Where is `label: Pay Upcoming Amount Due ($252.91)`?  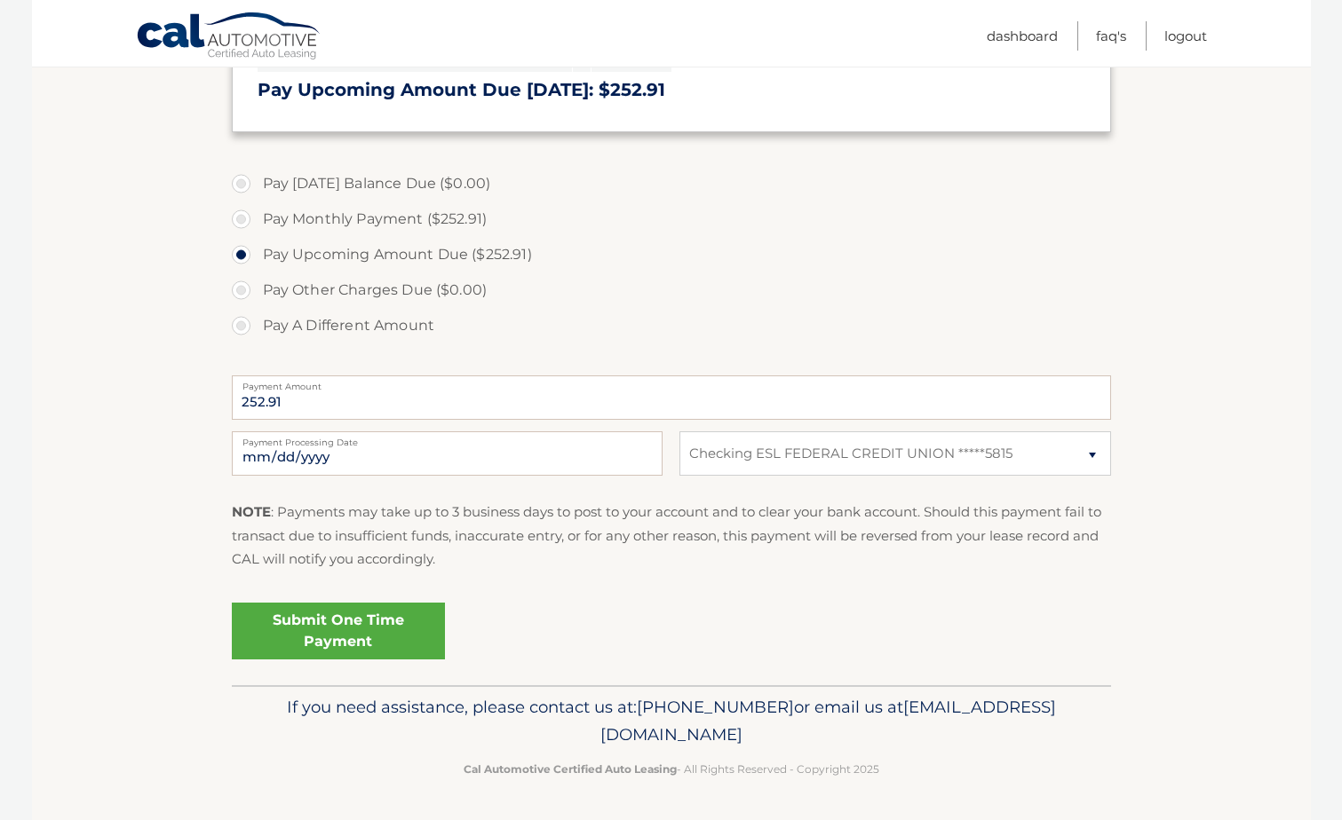 label: Pay Upcoming Amount Due ($252.91) is located at coordinates (671, 255).